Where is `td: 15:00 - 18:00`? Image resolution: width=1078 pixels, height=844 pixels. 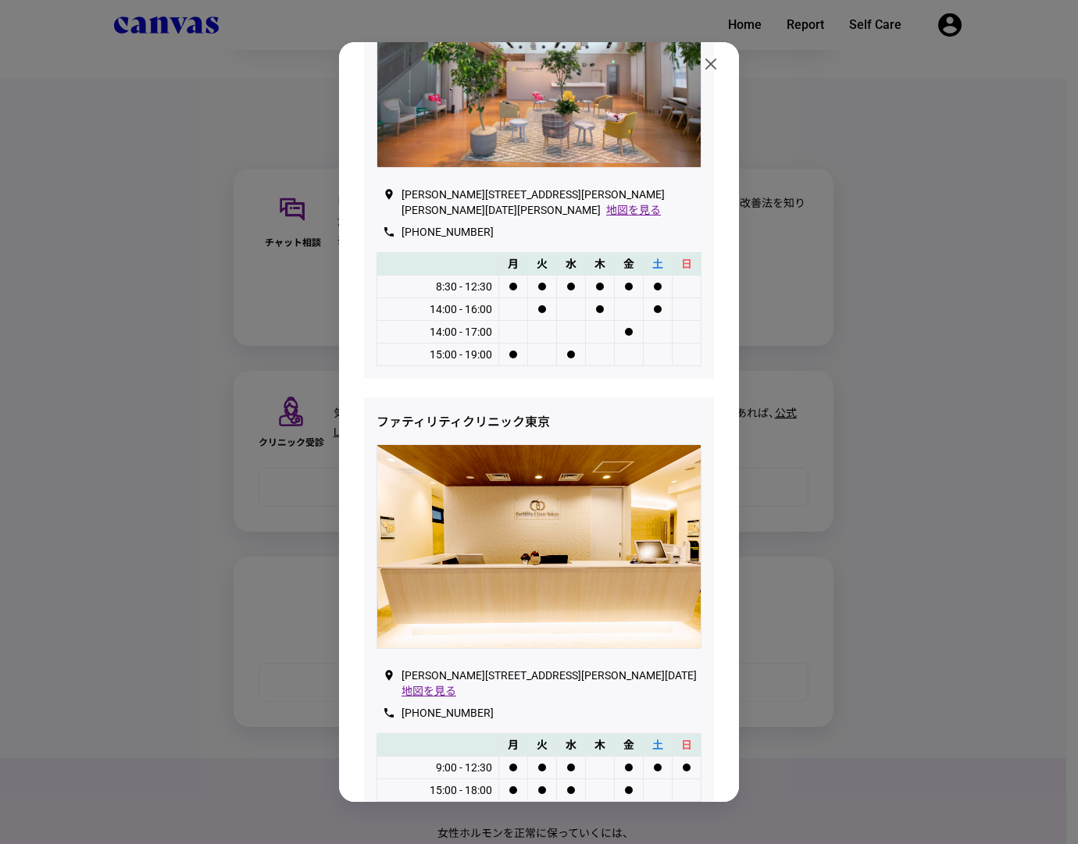 td: 15:00 - 18:00 is located at coordinates (438, 790).